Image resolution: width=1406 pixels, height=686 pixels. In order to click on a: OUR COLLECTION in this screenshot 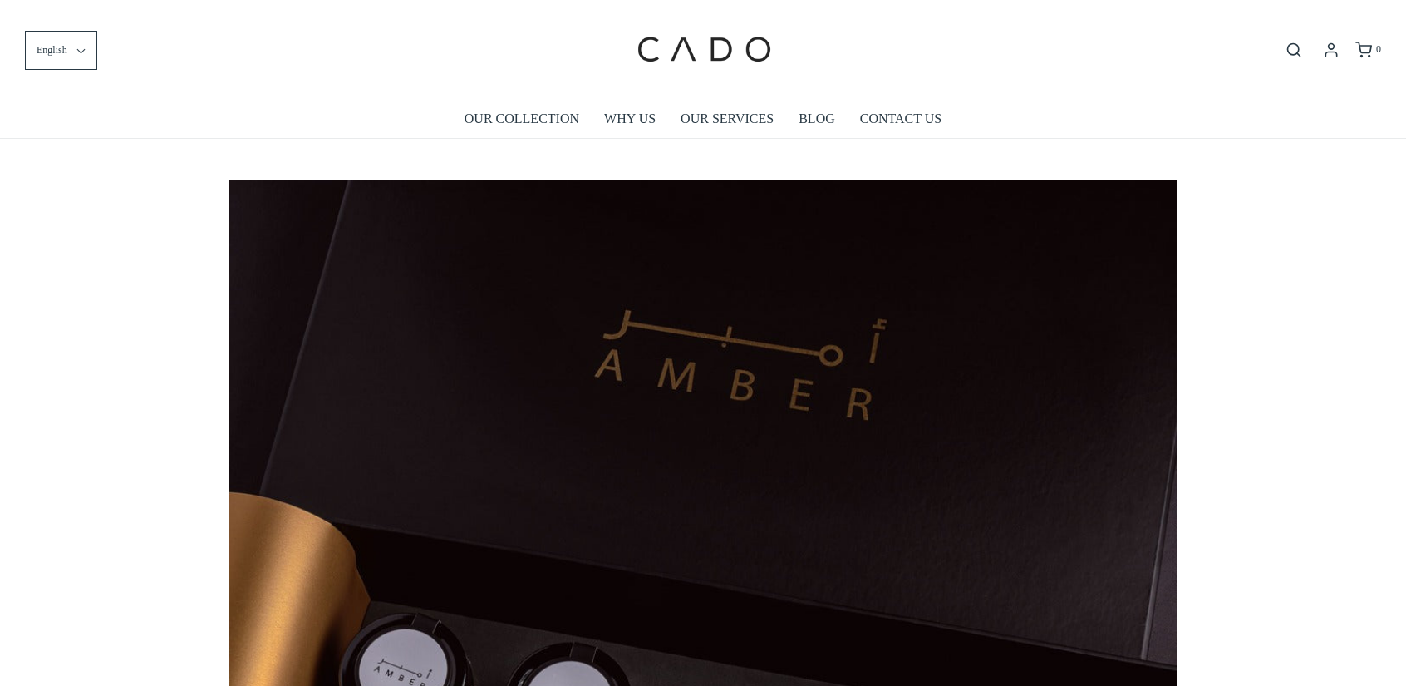, I will do `click(522, 119)`.